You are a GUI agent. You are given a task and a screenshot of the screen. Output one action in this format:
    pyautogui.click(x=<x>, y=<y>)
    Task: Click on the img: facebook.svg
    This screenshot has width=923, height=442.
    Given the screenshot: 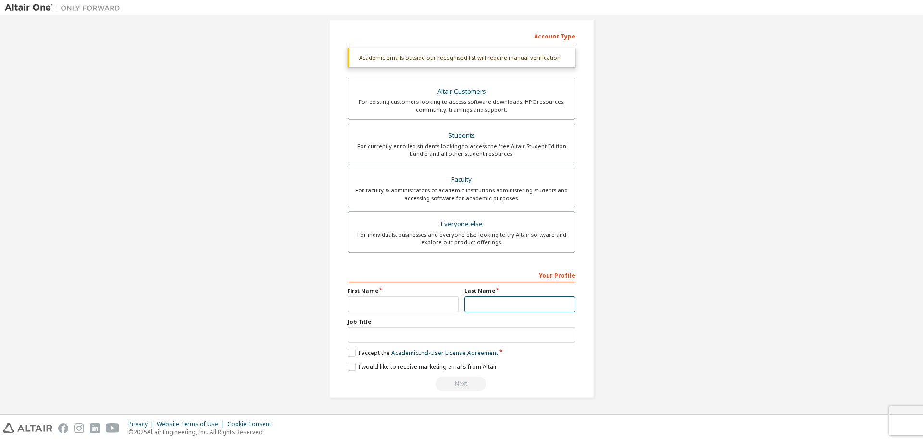 What is the action you would take?
    pyautogui.click(x=63, y=428)
    